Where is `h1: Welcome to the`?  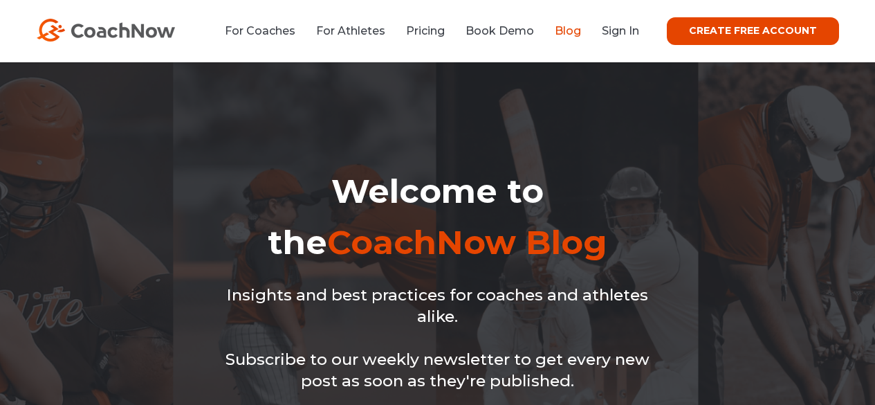
h1: Welcome to the is located at coordinates (438, 216).